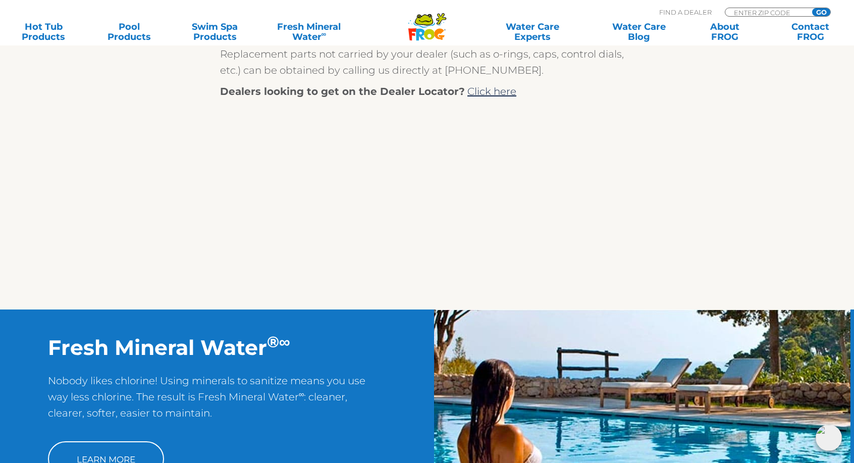 This screenshot has height=463, width=854. What do you see at coordinates (767, 12) in the screenshot?
I see `input: Zip Code Form` at bounding box center [767, 12].